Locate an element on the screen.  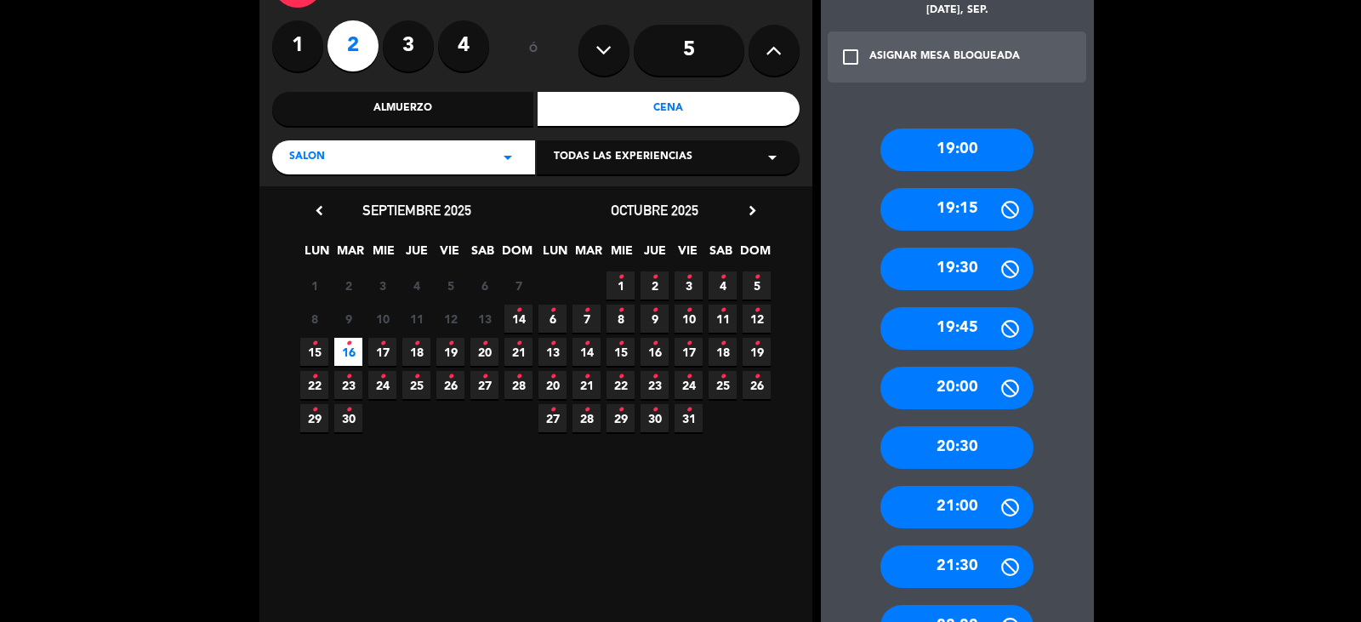
span: JUE is located at coordinates (654, 254).